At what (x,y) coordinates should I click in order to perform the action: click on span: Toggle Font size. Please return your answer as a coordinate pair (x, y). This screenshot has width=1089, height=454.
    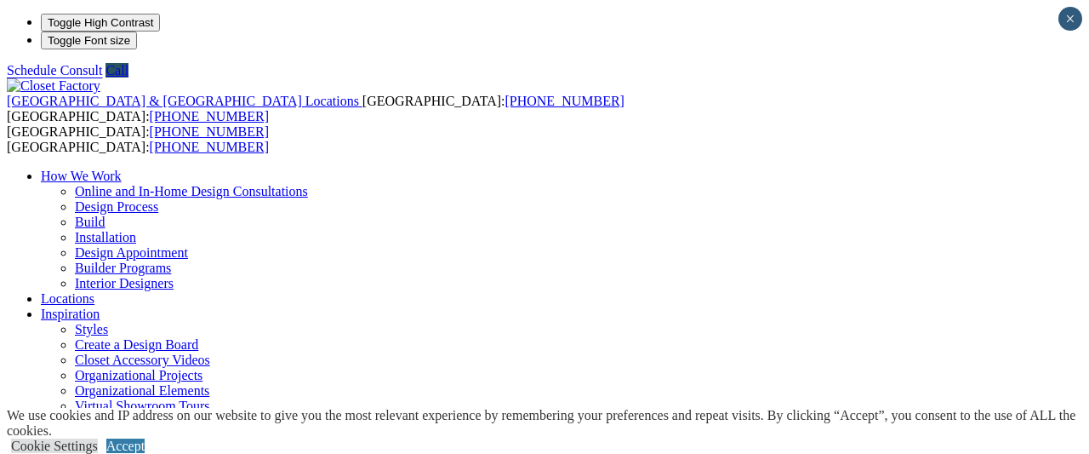
    Looking at the image, I should click on (89, 40).